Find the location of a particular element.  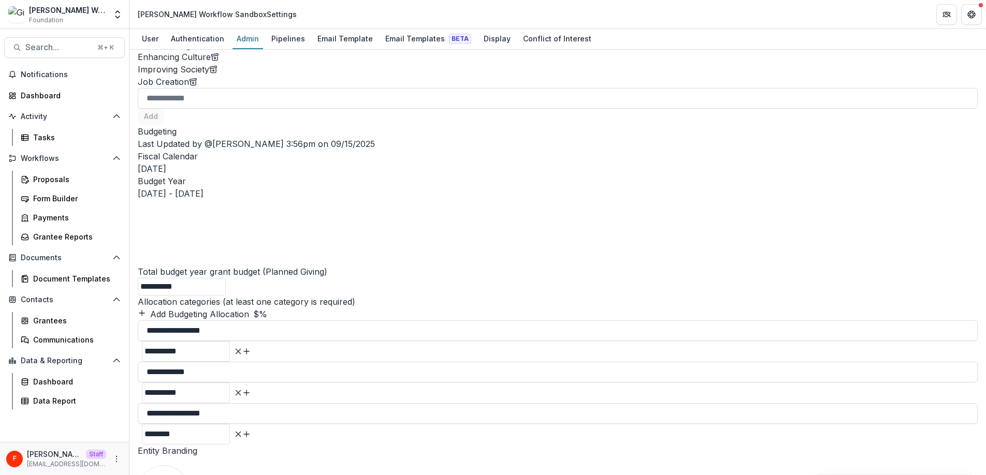

h2: Fiscal Calendar is located at coordinates (557, 156).